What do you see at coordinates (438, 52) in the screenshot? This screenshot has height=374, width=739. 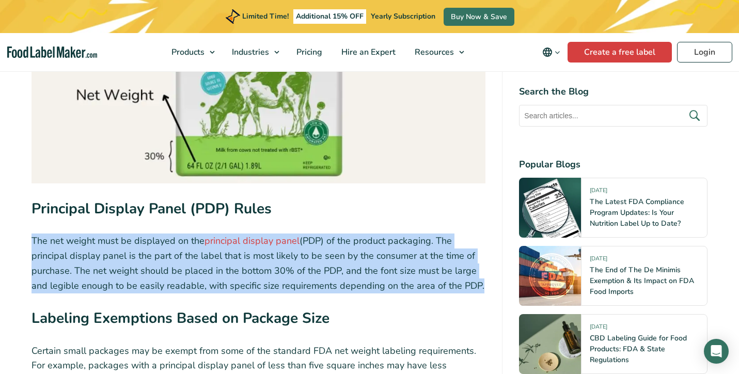 I see `a: Resources` at bounding box center [438, 52].